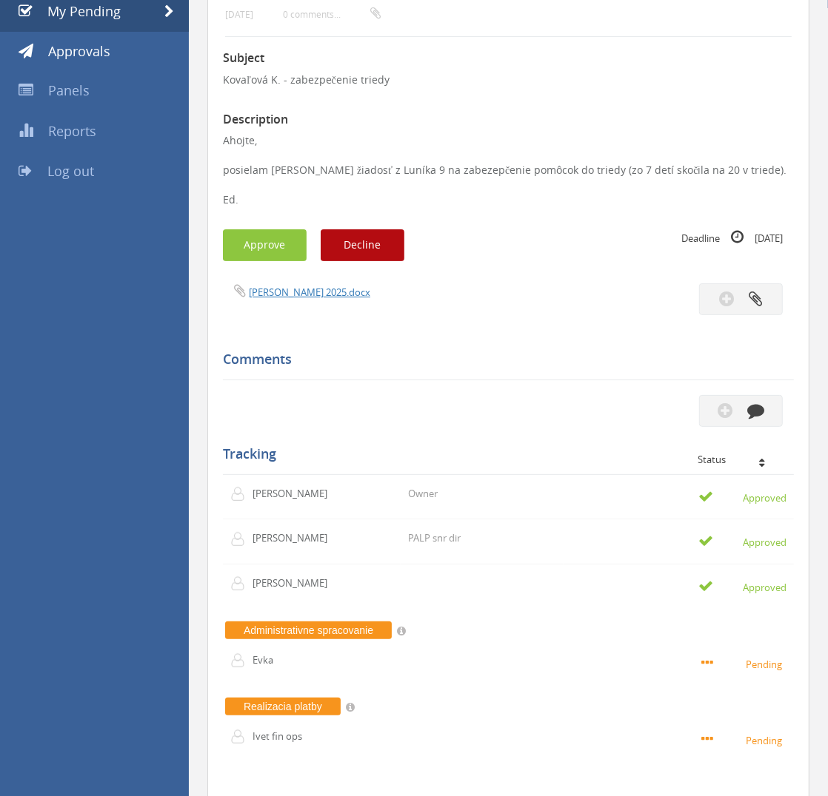  I want to click on button: Approve, so click(264, 245).